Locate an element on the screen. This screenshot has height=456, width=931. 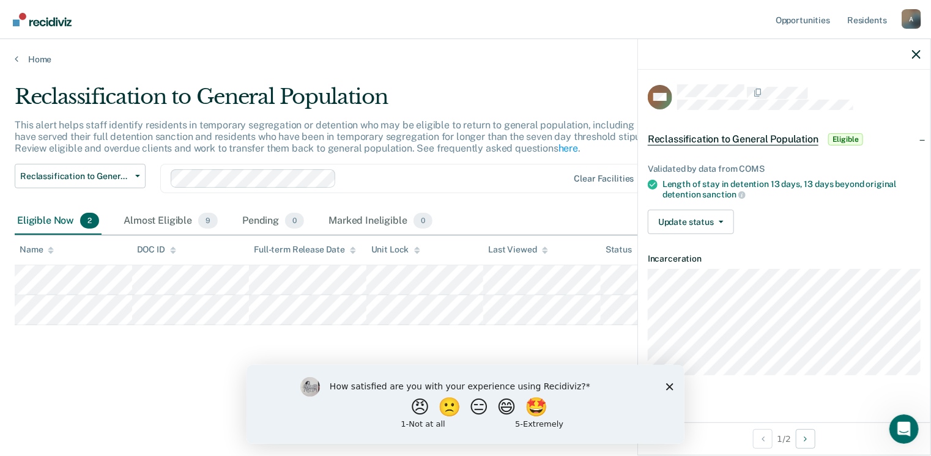
div: Clear facilities is located at coordinates (604, 179).